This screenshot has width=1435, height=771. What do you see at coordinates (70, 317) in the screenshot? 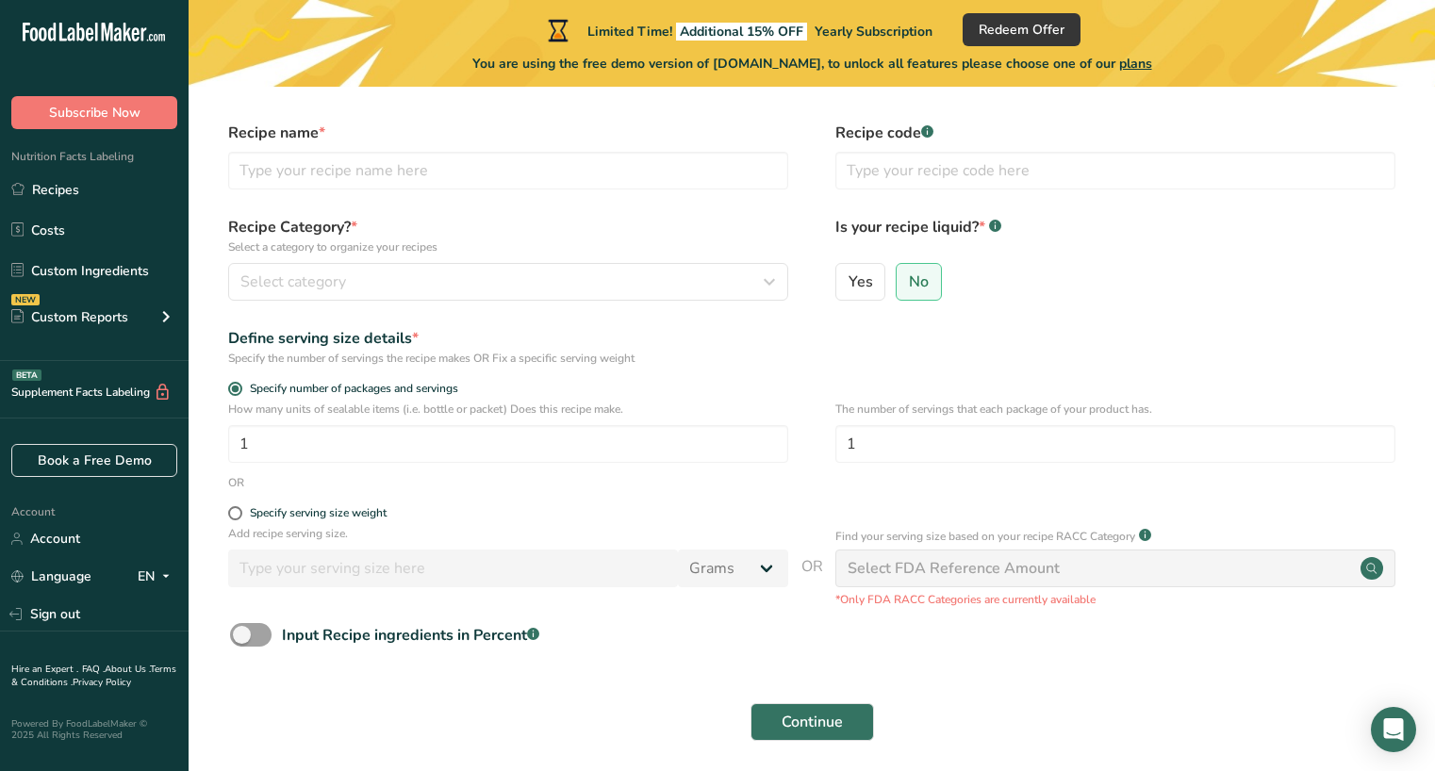
I see `div: Custom Reports` at bounding box center [70, 317].